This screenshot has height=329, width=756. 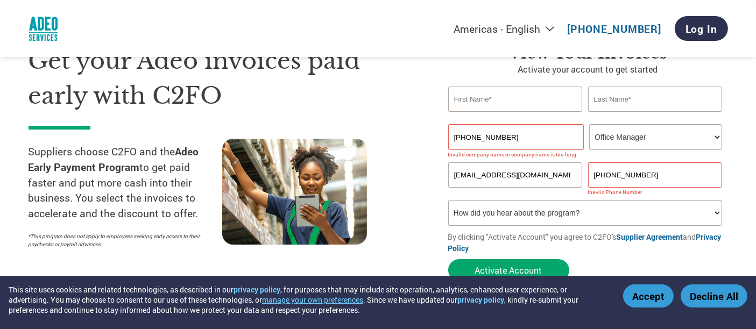 What do you see at coordinates (588, 69) in the screenshot?
I see `p: Activate your account to get started` at bounding box center [588, 69].